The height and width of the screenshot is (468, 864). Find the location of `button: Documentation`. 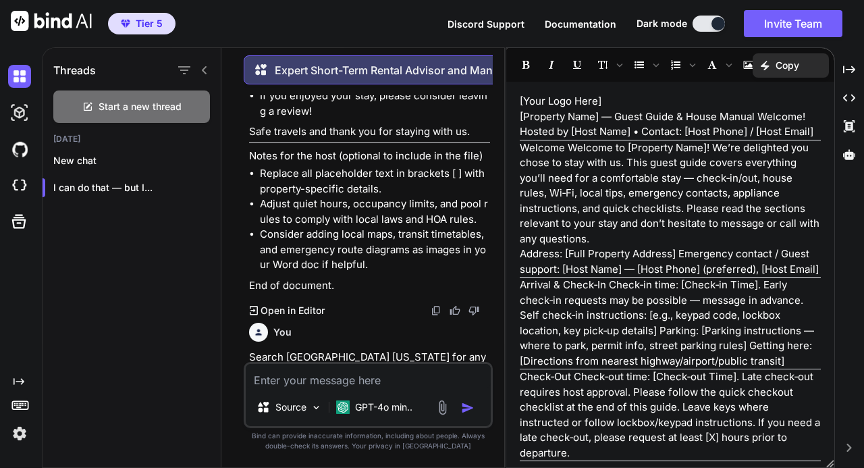

button: Documentation is located at coordinates (581, 24).